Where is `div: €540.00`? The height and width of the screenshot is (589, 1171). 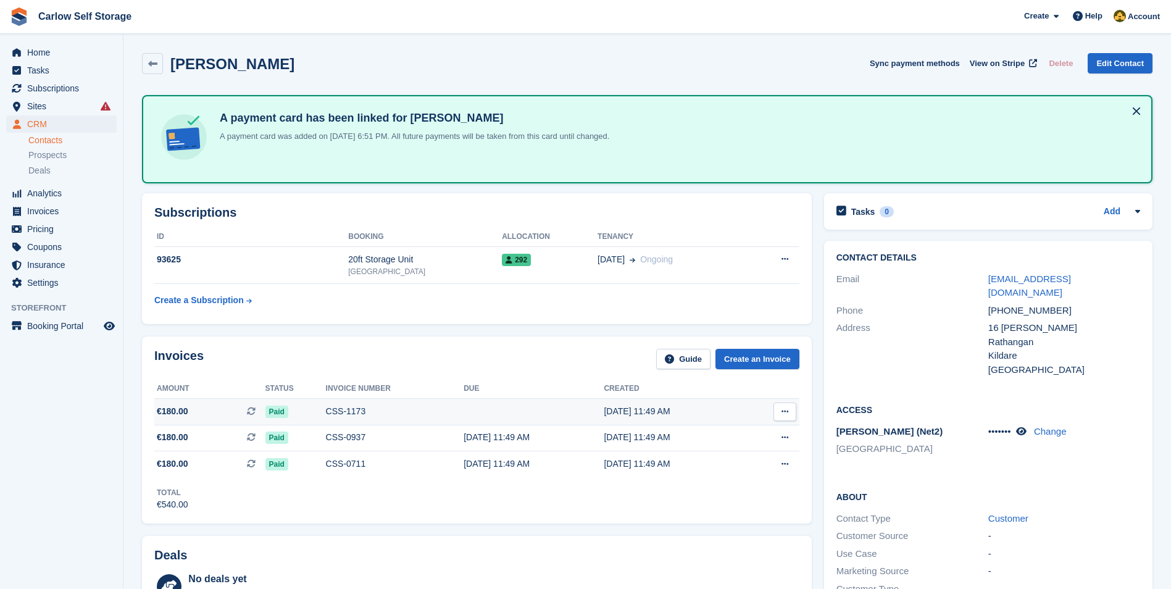
div: €540.00 is located at coordinates (172, 504).